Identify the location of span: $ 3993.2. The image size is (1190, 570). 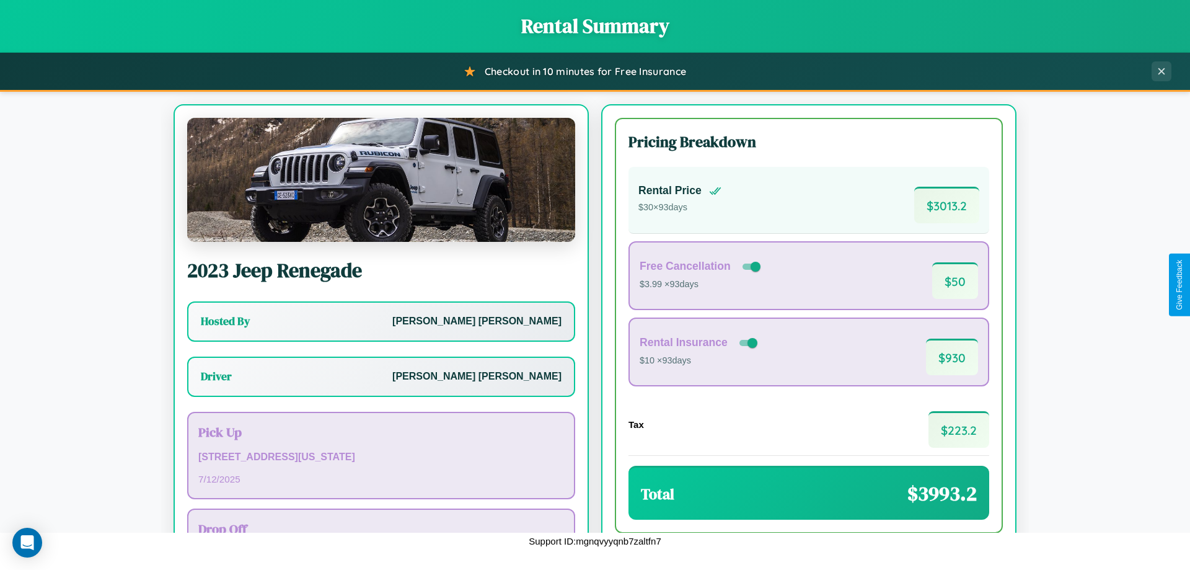
(942, 494).